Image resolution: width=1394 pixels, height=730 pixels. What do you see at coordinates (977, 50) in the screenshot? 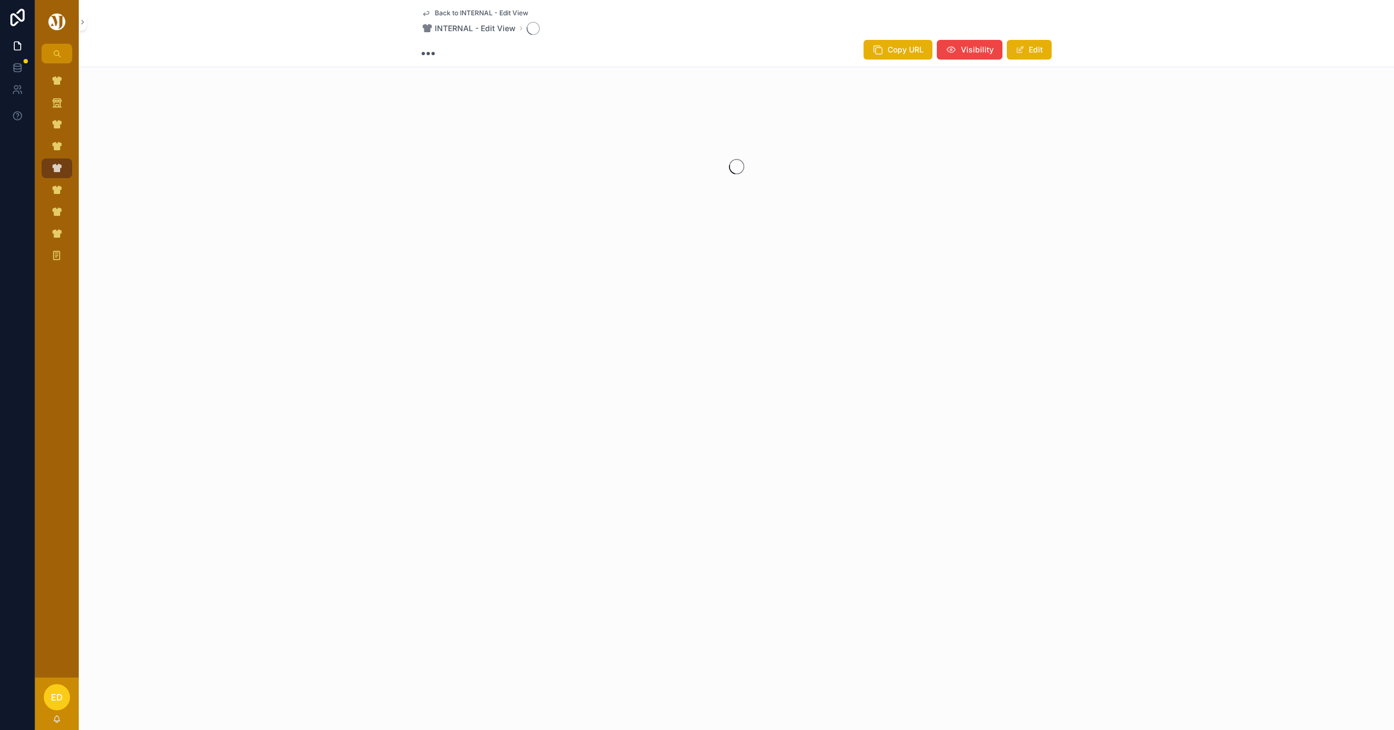
I see `span: Visibility` at bounding box center [977, 50].